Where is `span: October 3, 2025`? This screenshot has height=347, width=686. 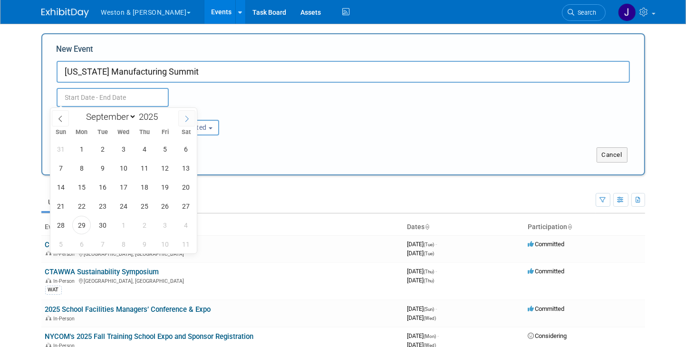
span: October 3, 2025 is located at coordinates (165, 225).